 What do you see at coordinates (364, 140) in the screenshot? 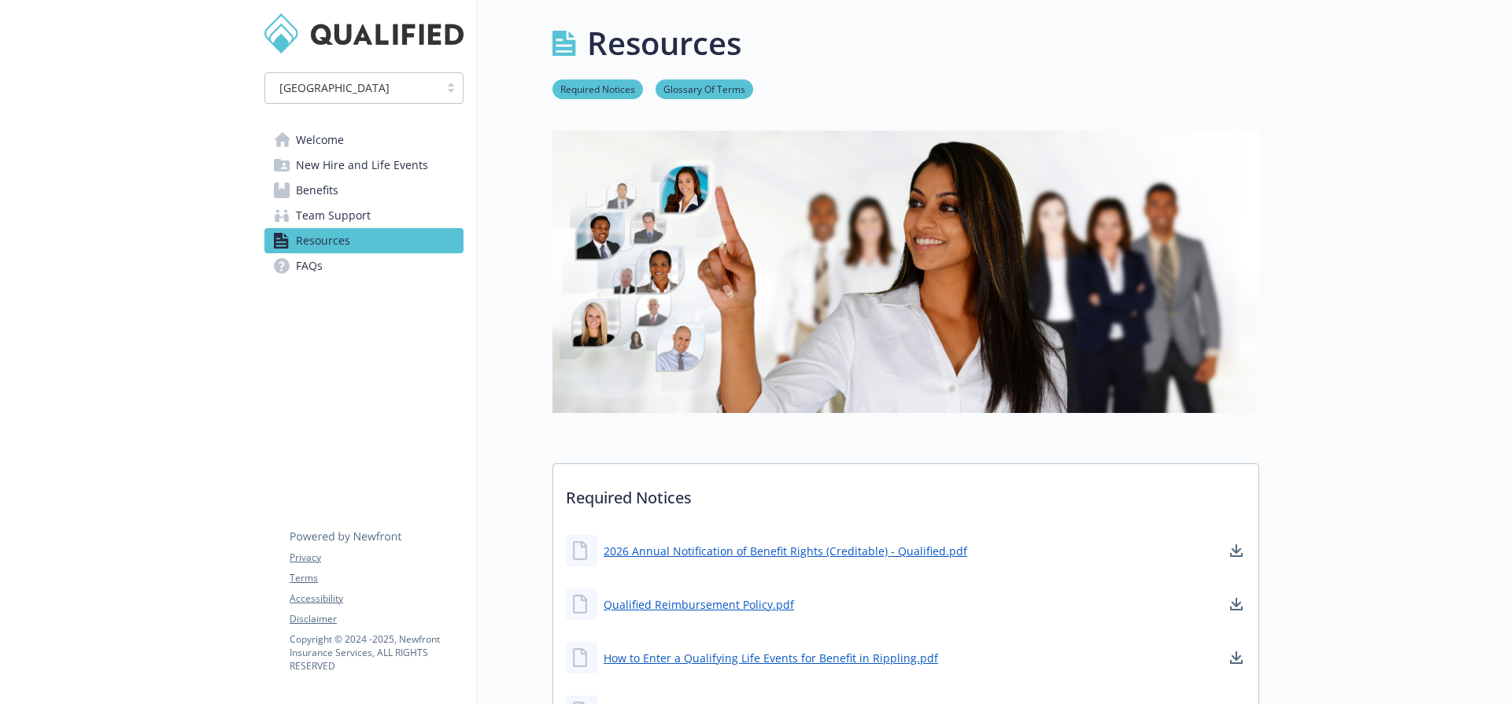
I see `a: Welcome` at bounding box center [364, 140].